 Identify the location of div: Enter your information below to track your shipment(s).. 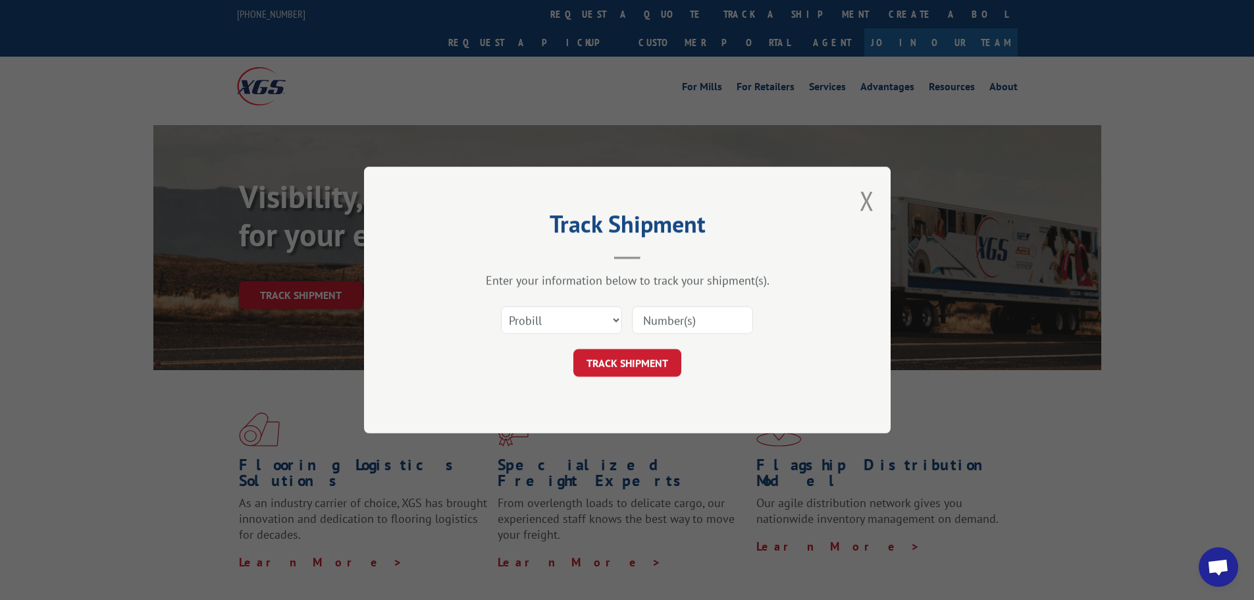
(627, 280).